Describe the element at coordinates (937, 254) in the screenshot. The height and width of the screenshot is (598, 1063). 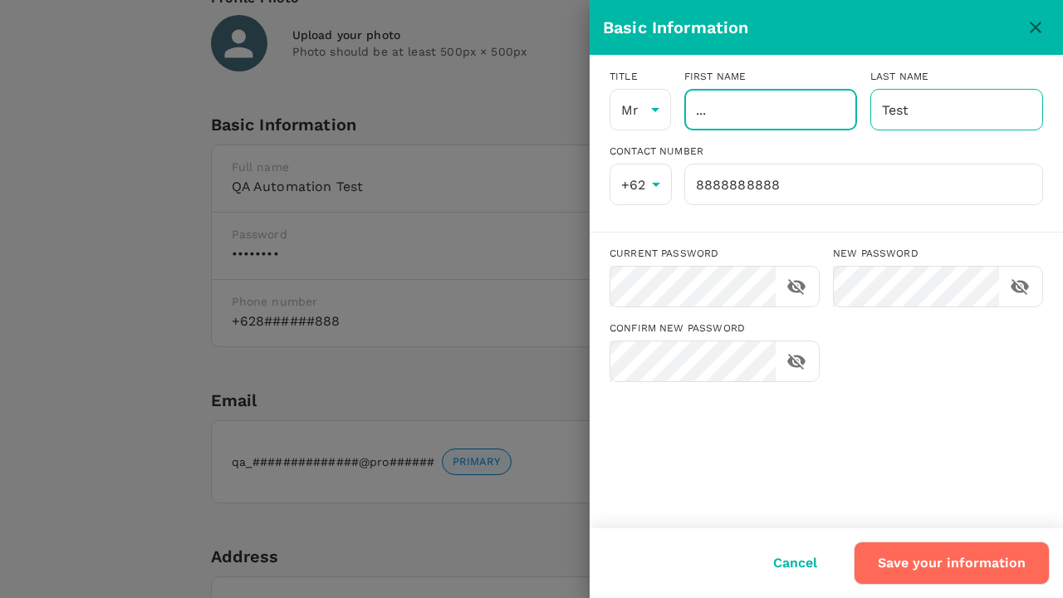
I see `div: New password` at that location.